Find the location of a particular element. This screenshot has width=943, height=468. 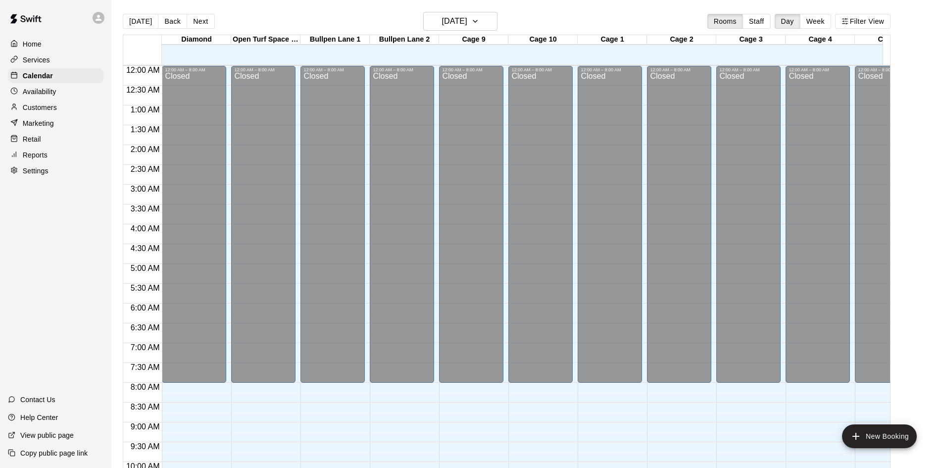

button: Filter View is located at coordinates (863, 21).